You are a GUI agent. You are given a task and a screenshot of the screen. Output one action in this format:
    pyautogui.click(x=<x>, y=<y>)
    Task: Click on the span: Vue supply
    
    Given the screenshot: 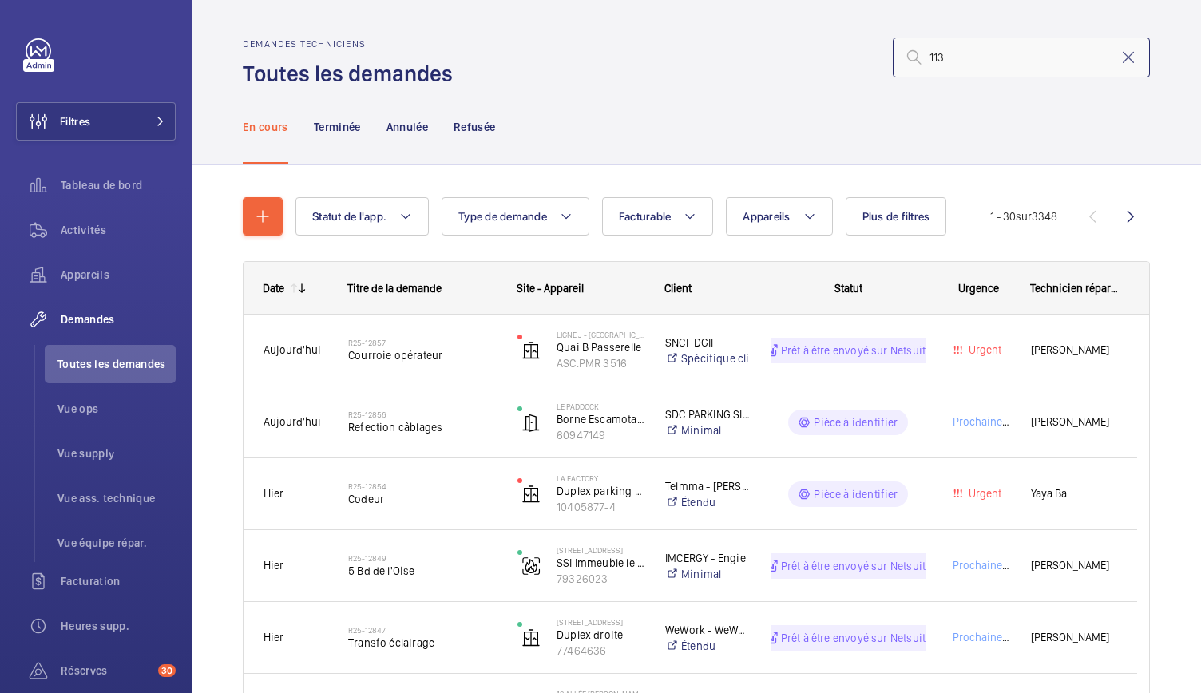 What is the action you would take?
    pyautogui.click(x=117, y=453)
    